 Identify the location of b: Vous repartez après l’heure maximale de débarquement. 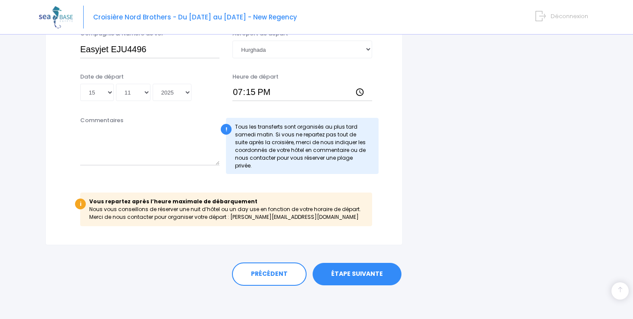
(173, 201).